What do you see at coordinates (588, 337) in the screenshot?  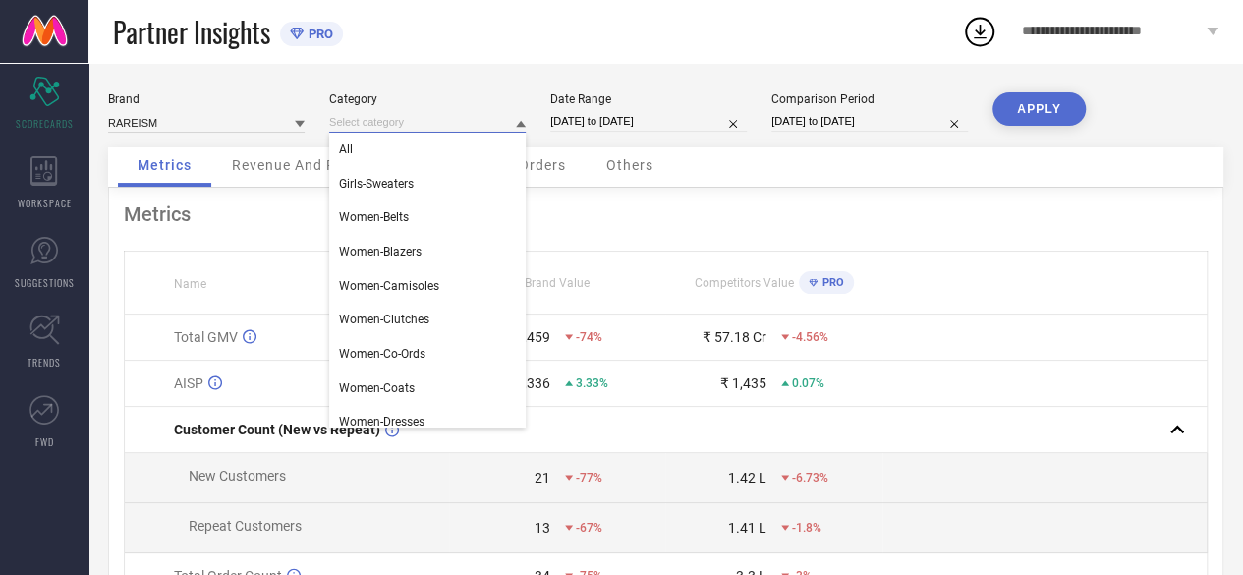 I see `span: -74%` at bounding box center [588, 337].